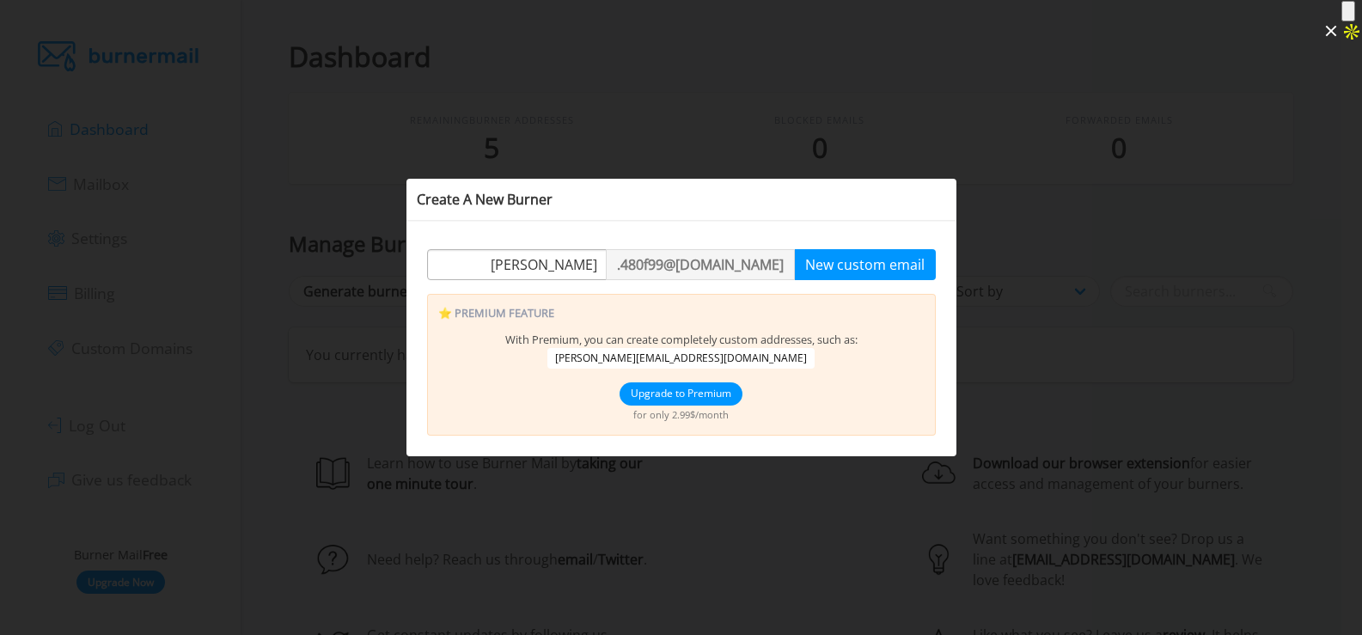  I want to click on span: ⭐️ Premium Feature, so click(682, 313).